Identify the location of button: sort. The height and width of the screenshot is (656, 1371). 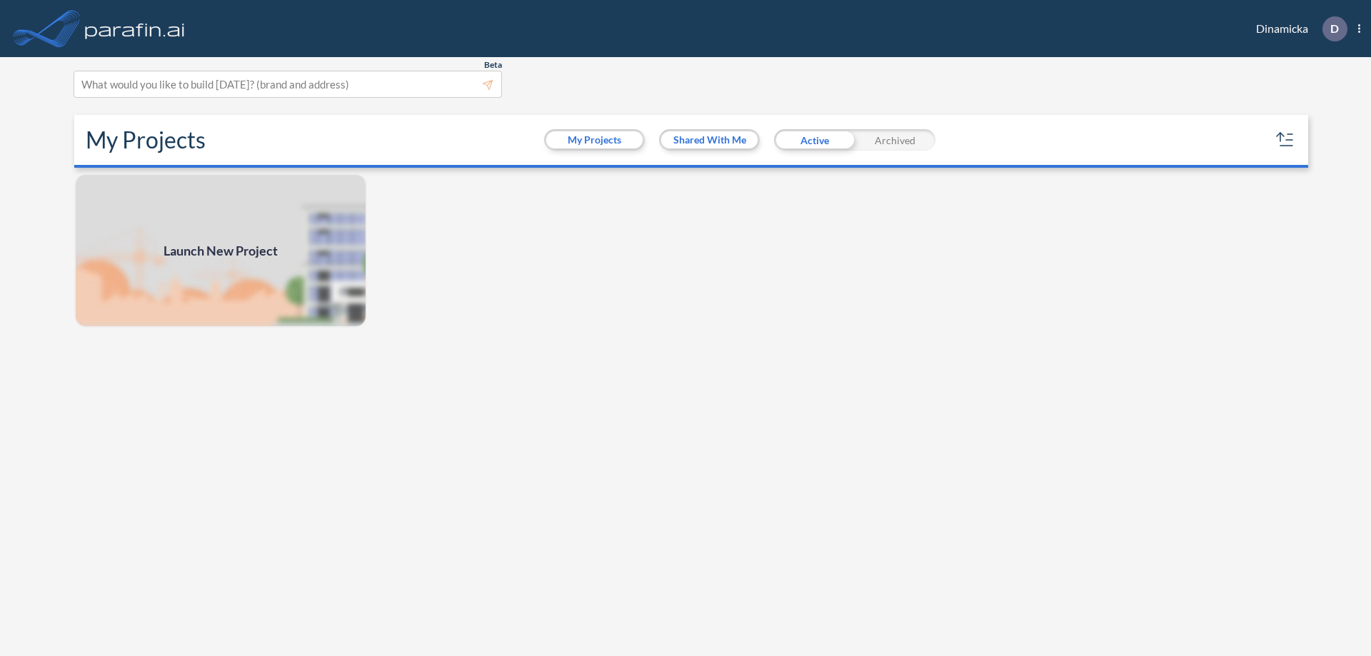
(1285, 140).